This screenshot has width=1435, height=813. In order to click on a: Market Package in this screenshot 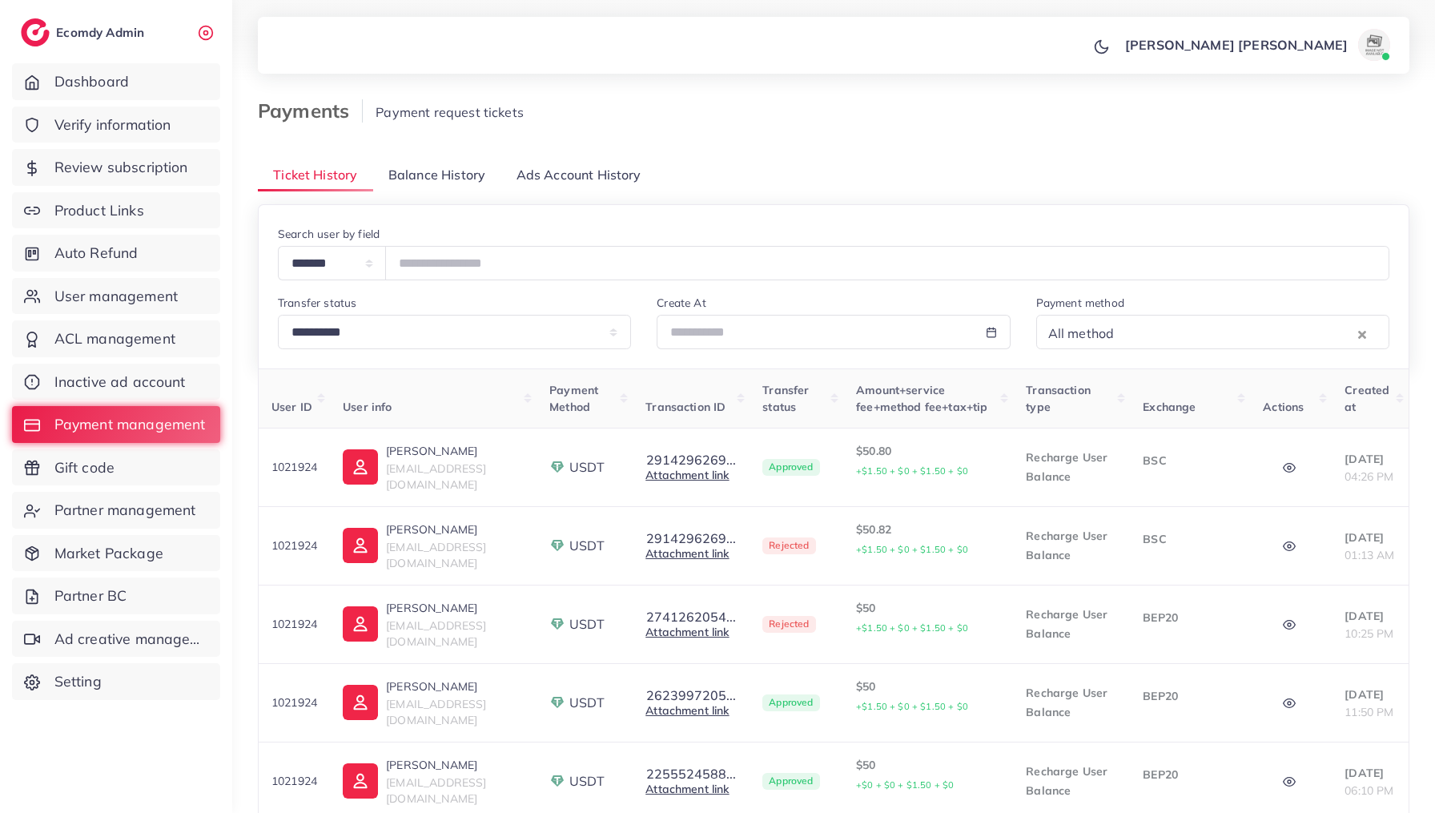, I will do `click(116, 553)`.